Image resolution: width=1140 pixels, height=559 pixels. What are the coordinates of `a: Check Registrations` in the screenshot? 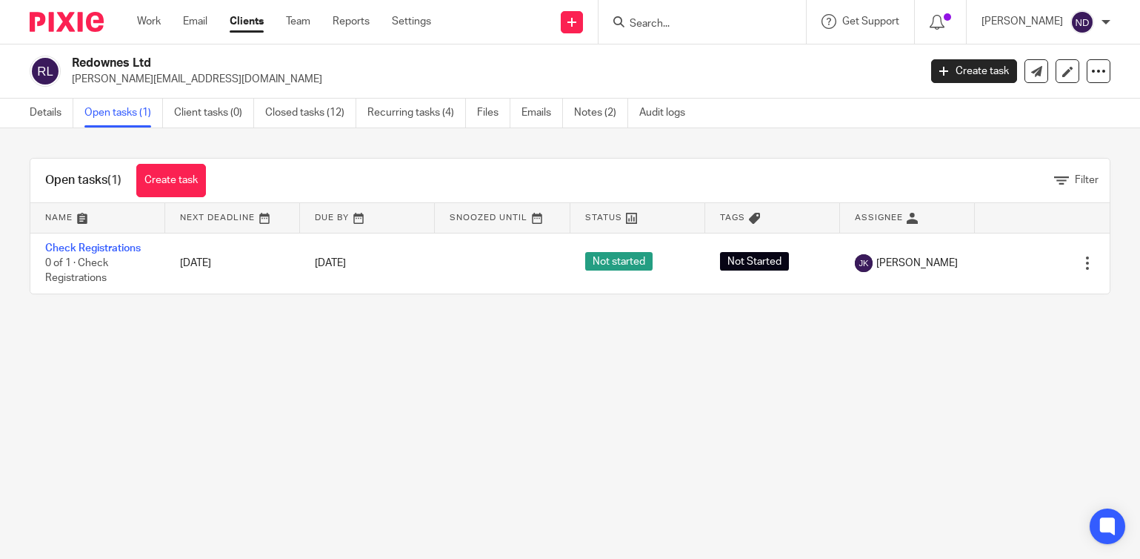 It's located at (93, 248).